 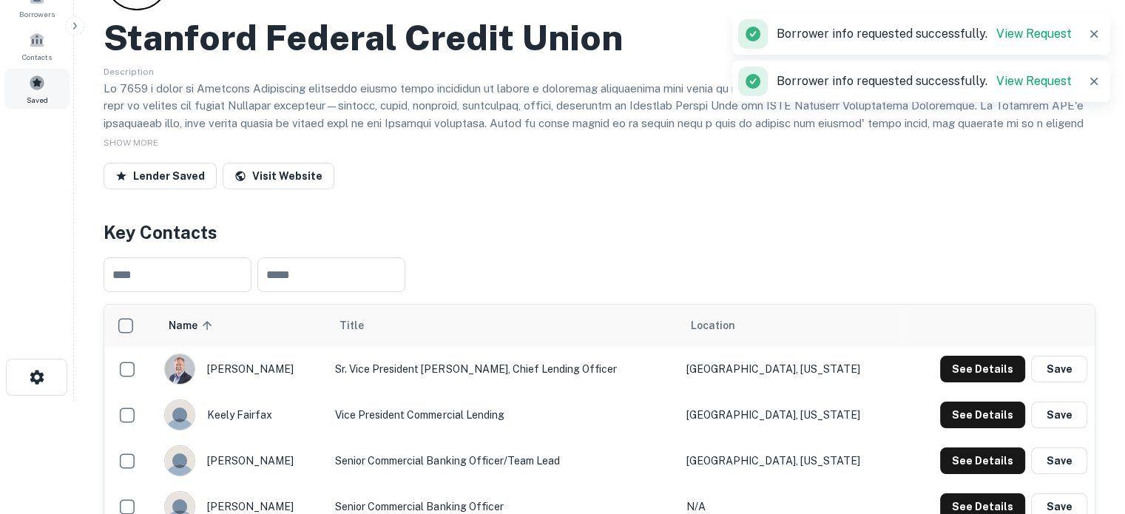 I want to click on a: Contacts, so click(x=37, y=46).